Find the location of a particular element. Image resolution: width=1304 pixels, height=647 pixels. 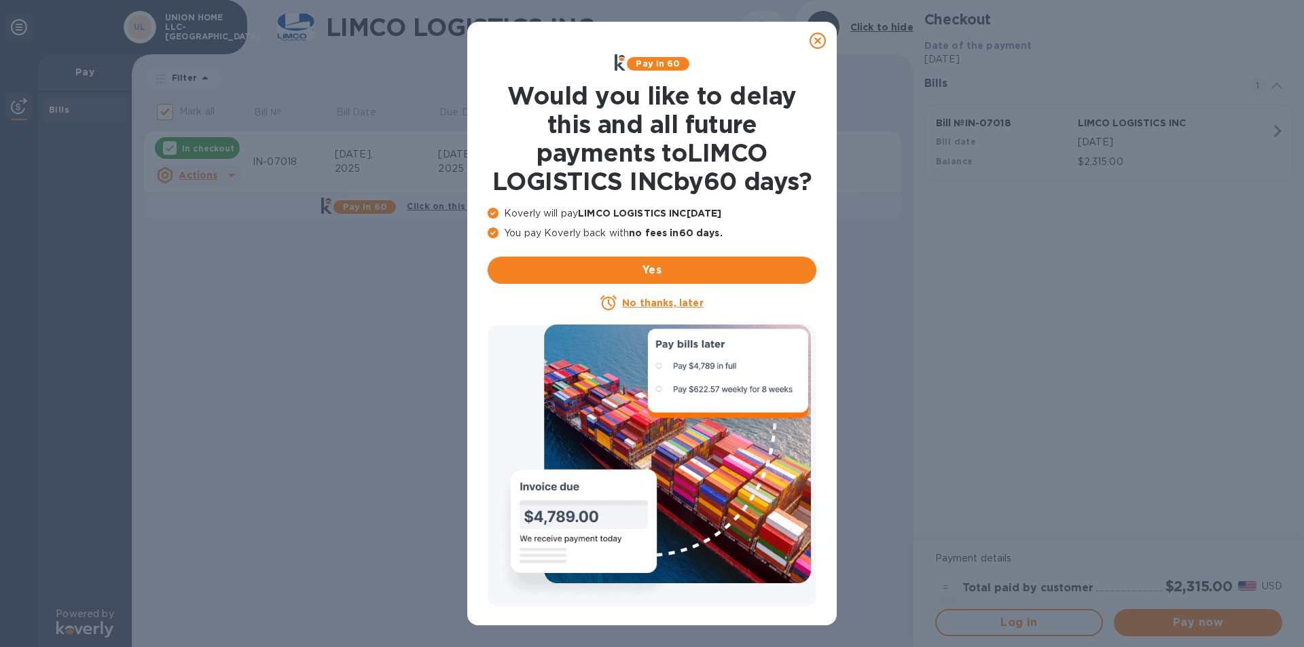

p: Koverly will pay is located at coordinates (652, 213).